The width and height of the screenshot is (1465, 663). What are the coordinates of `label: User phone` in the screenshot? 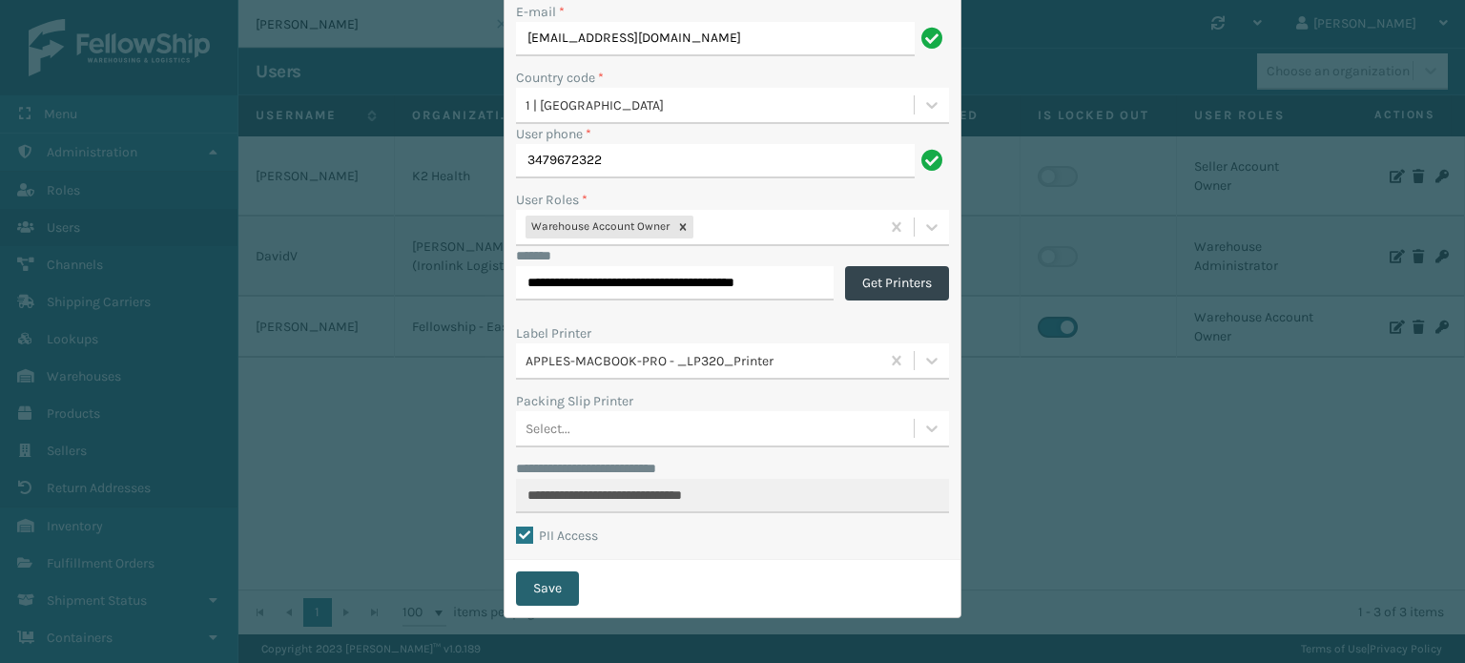 It's located at (553, 133).